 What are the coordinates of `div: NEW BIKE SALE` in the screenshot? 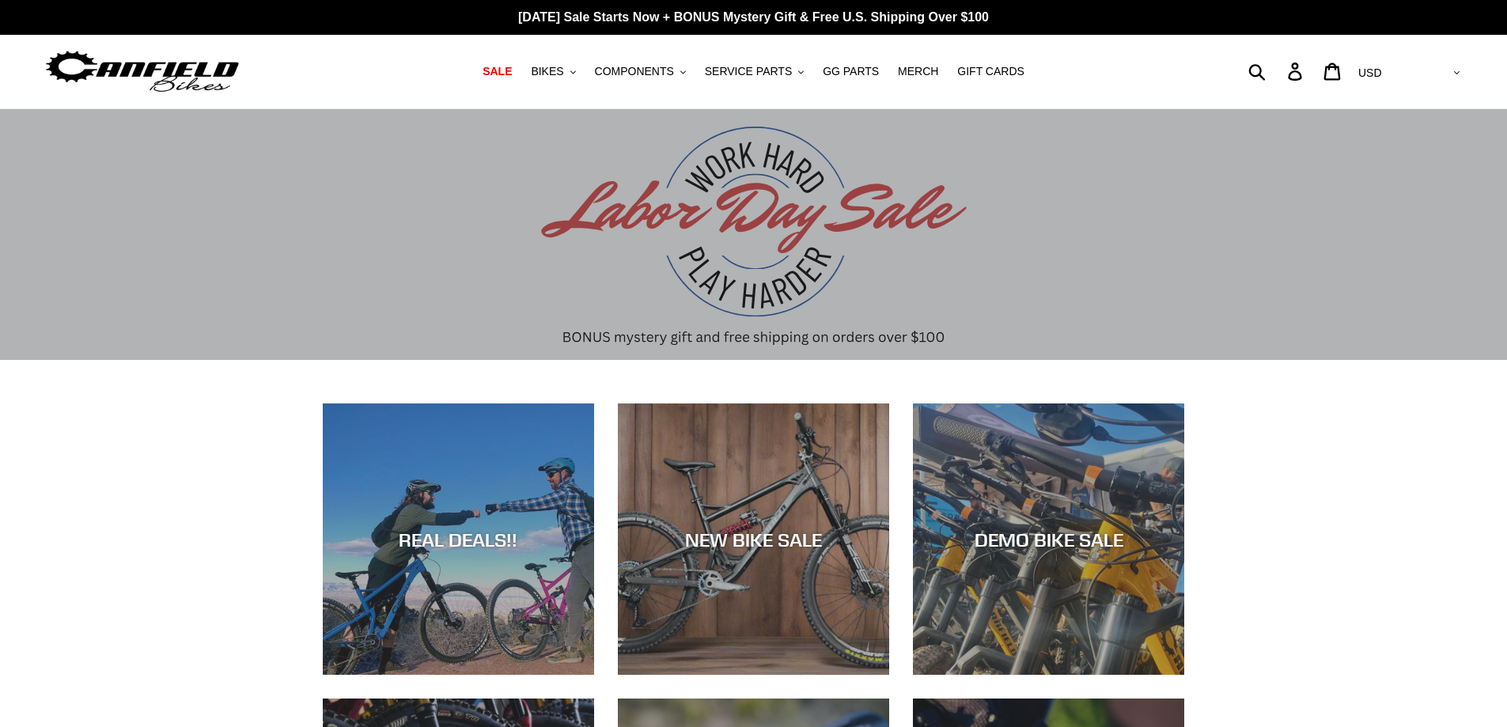 It's located at (753, 539).